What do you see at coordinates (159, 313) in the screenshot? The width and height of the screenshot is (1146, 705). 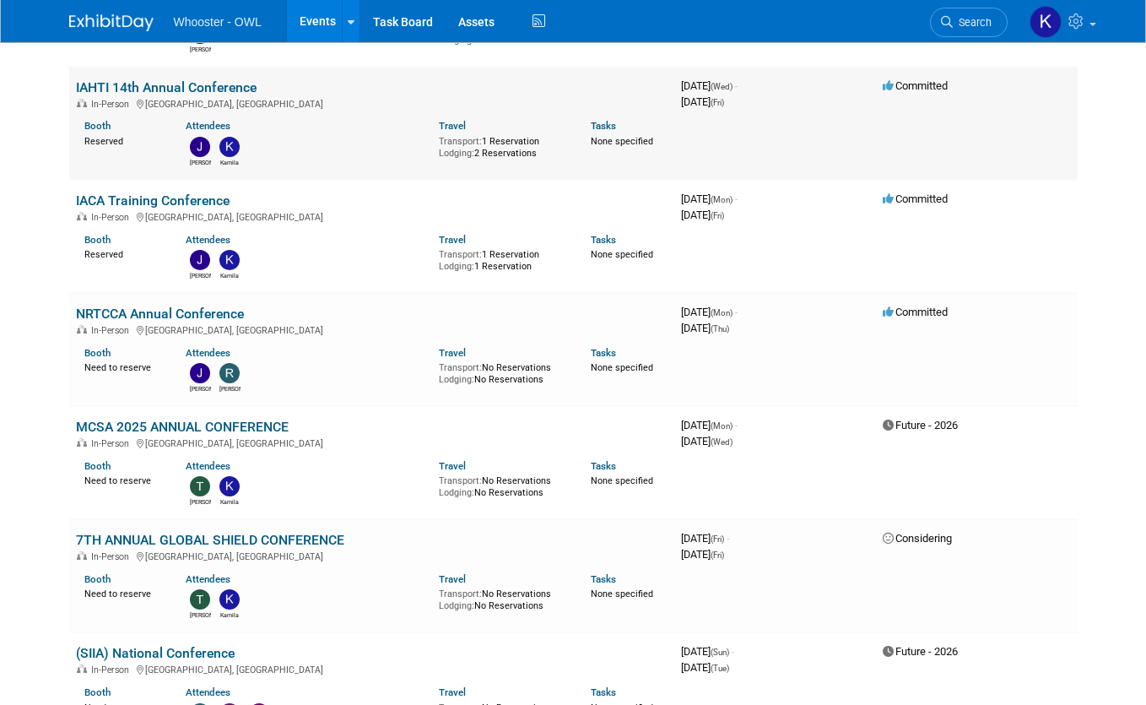 I see `a: NRTCCA Annual Conference` at bounding box center [159, 313].